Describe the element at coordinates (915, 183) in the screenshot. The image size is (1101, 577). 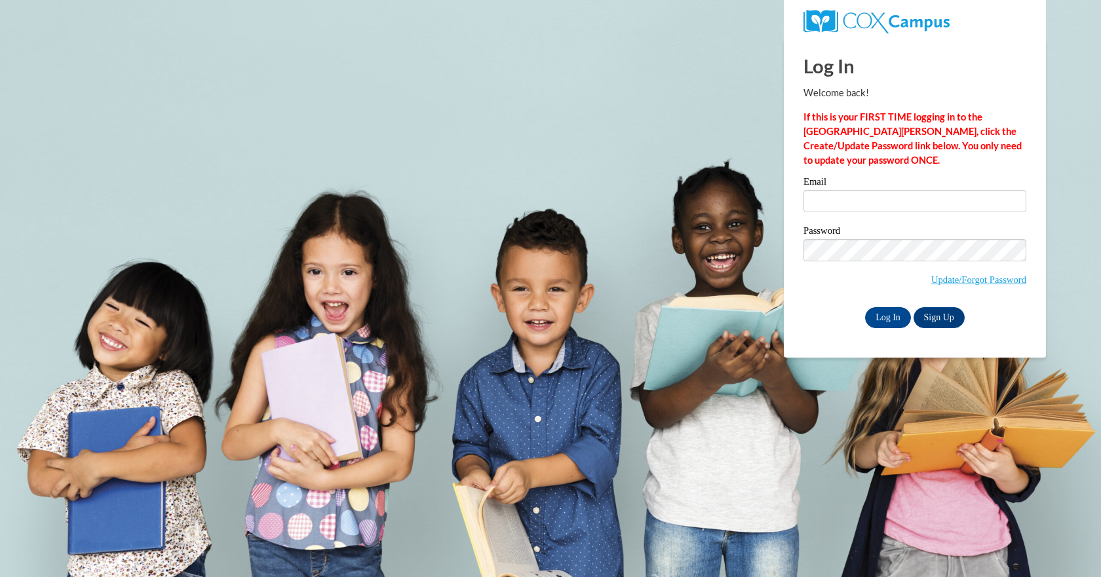
I see `label: Email` at that location.